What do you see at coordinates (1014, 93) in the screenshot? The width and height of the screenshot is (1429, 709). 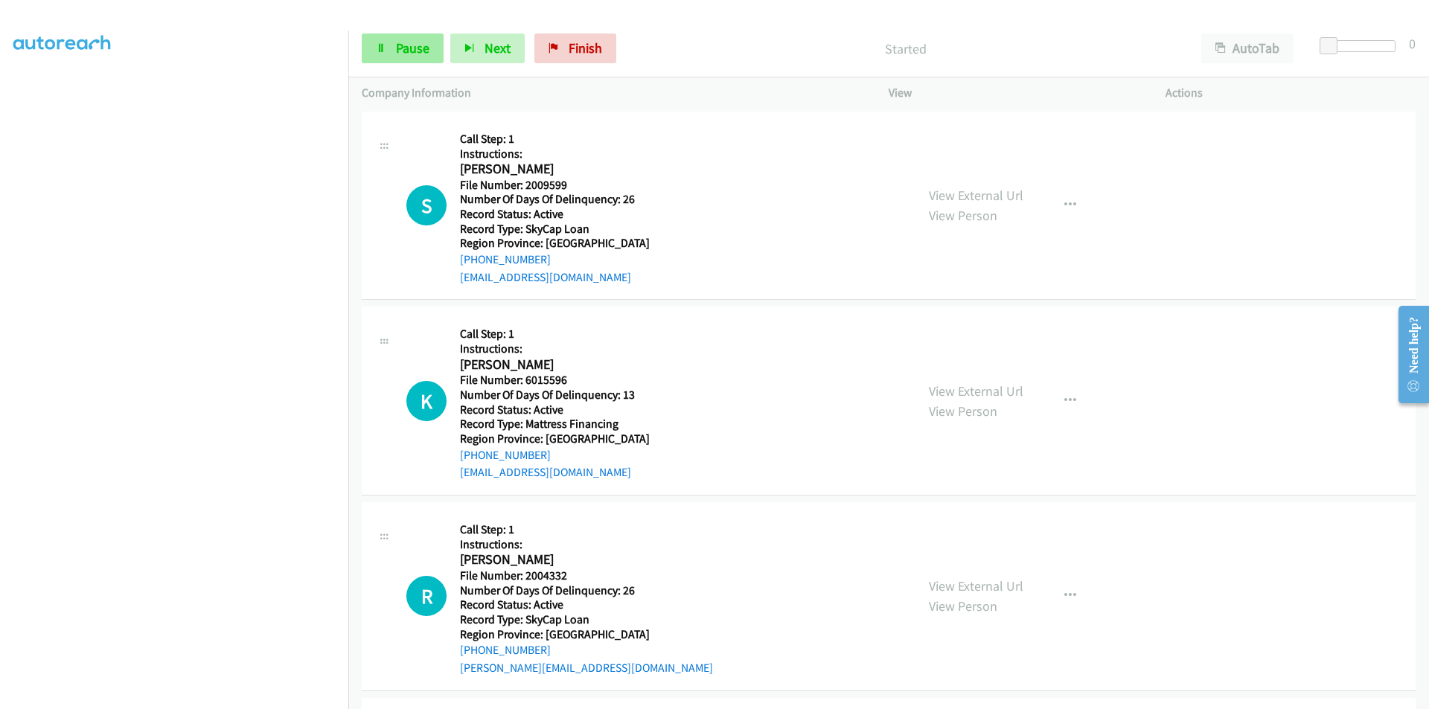 I see `p: View` at bounding box center [1014, 93].